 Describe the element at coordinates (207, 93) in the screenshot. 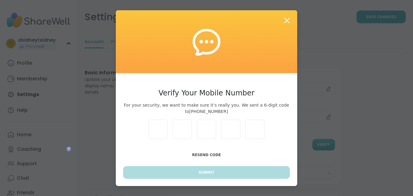

I see `h3: Verify Your Mobile Number` at that location.